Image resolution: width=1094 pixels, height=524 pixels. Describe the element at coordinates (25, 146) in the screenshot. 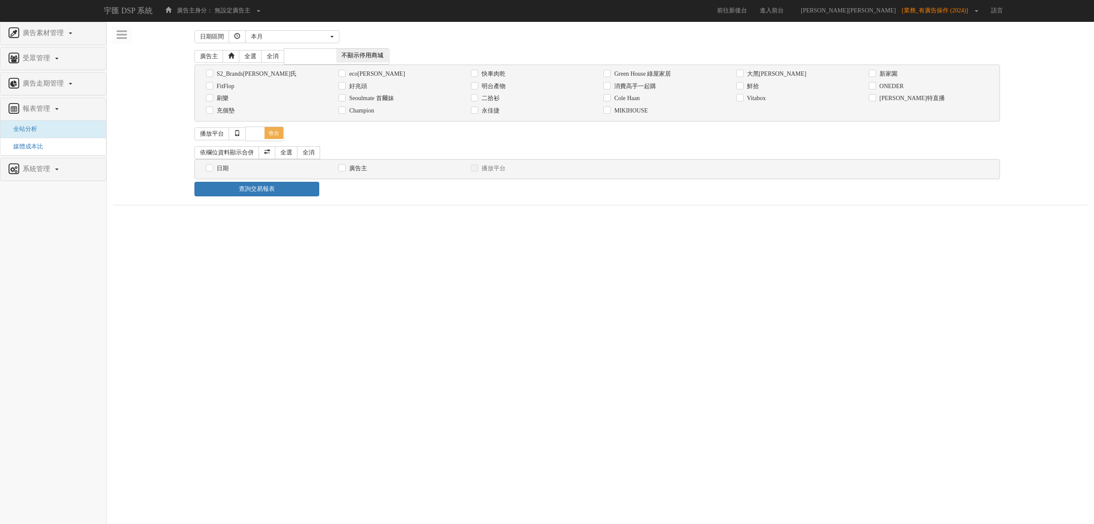

I see `a: 媒體成本比` at that location.